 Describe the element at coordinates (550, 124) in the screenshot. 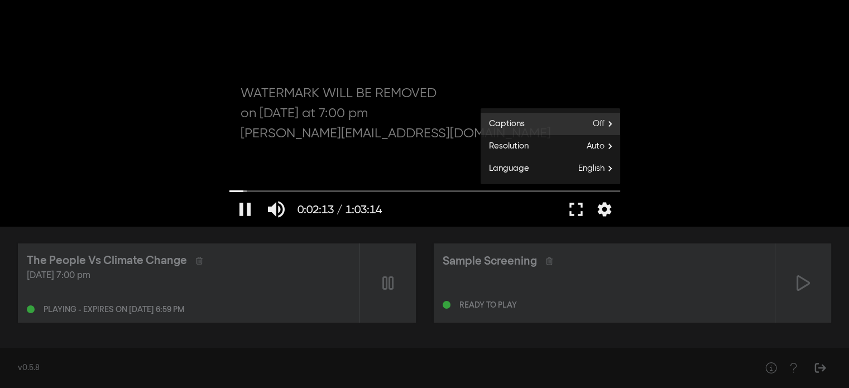

I see `button: Captions` at that location.